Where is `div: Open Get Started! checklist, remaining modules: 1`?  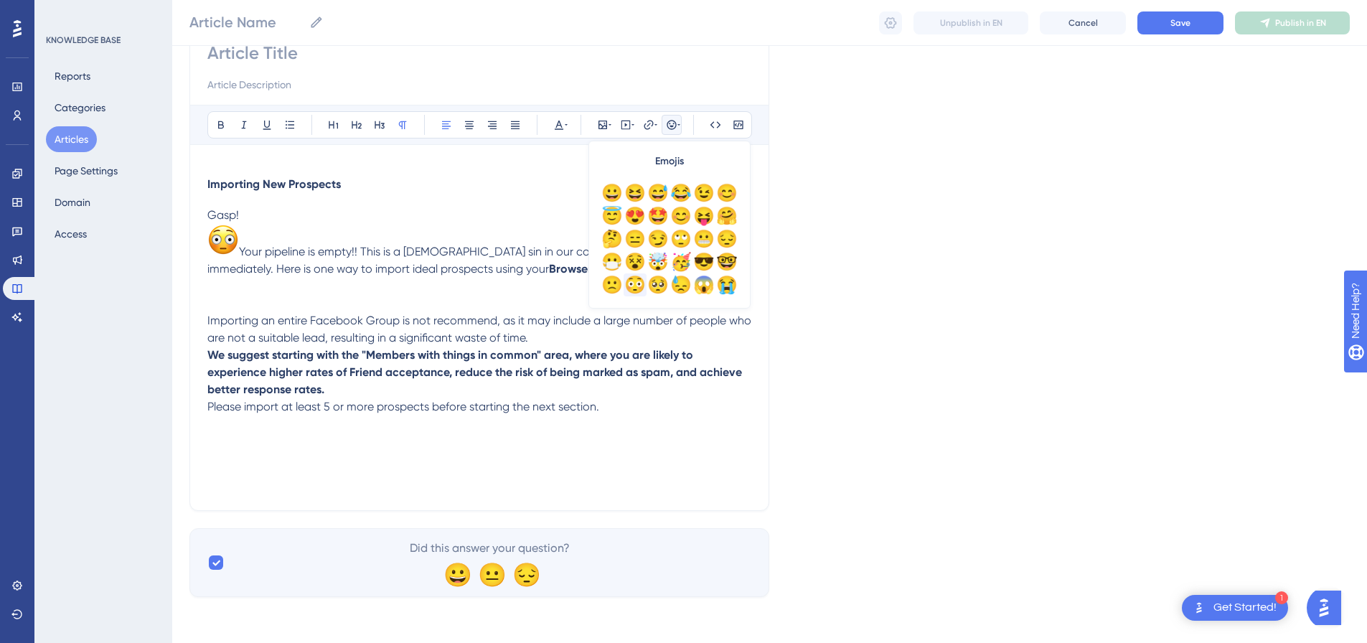 div: Open Get Started! checklist, remaining modules: 1 is located at coordinates (1235, 608).